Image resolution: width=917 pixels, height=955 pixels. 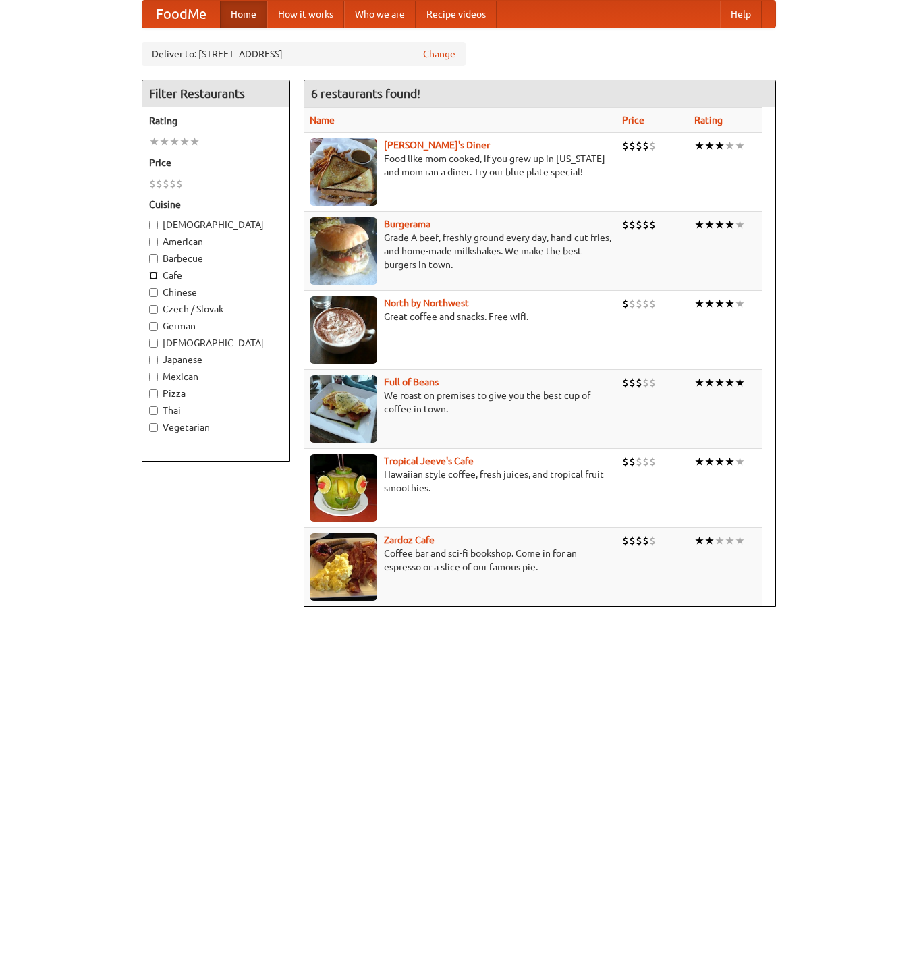 What do you see at coordinates (181, 14) in the screenshot?
I see `a: FoodMe` at bounding box center [181, 14].